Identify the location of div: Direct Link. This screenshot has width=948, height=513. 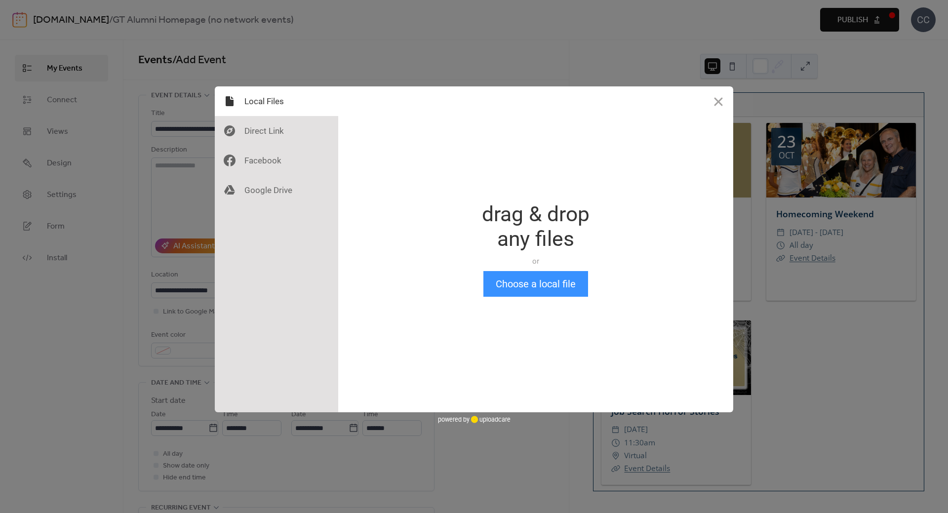
(277, 131).